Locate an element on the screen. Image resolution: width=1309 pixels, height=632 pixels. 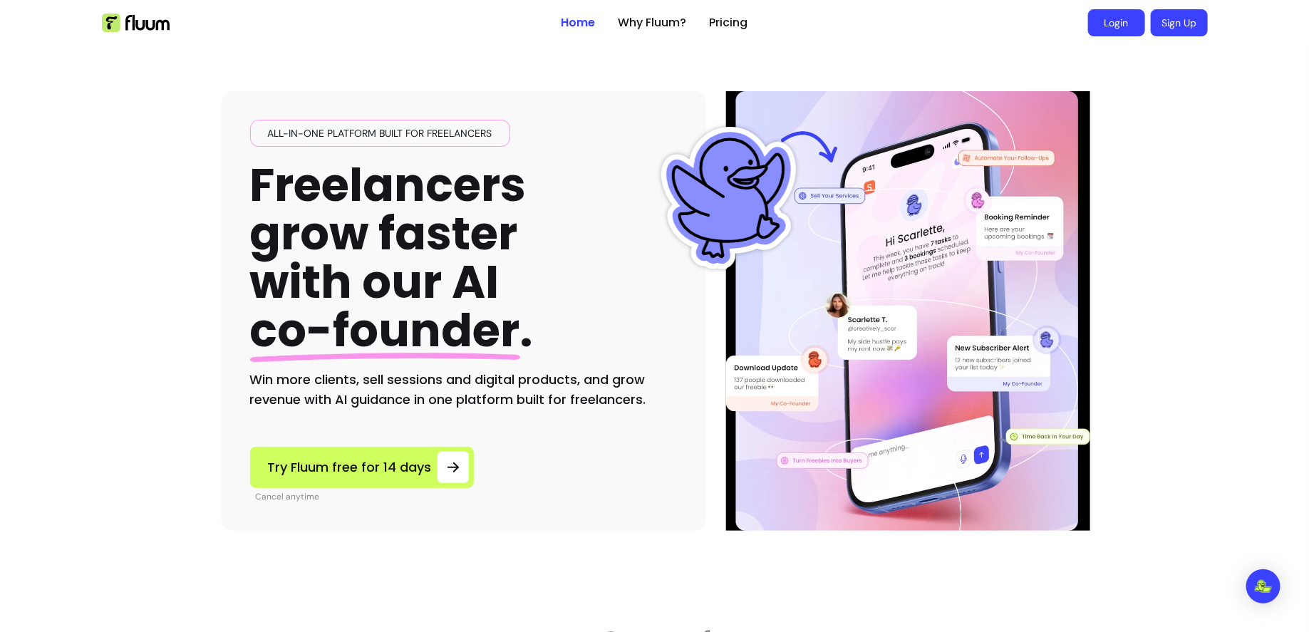
img: Fluum Logo is located at coordinates (135, 23).